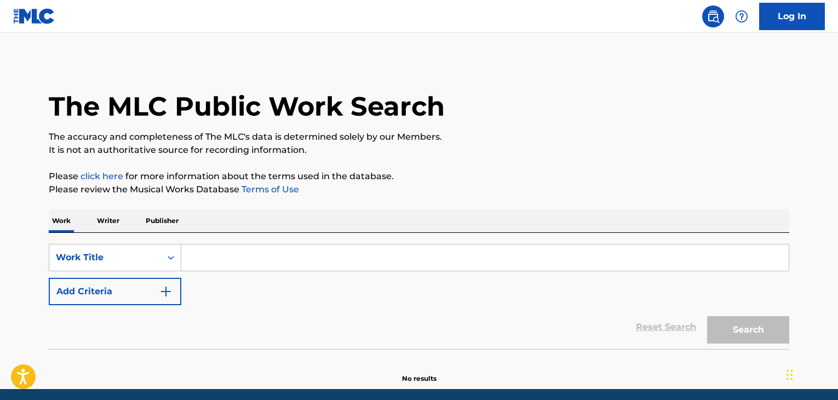 Image resolution: width=838 pixels, height=400 pixels. What do you see at coordinates (713, 16) in the screenshot?
I see `a: Public Search` at bounding box center [713, 16].